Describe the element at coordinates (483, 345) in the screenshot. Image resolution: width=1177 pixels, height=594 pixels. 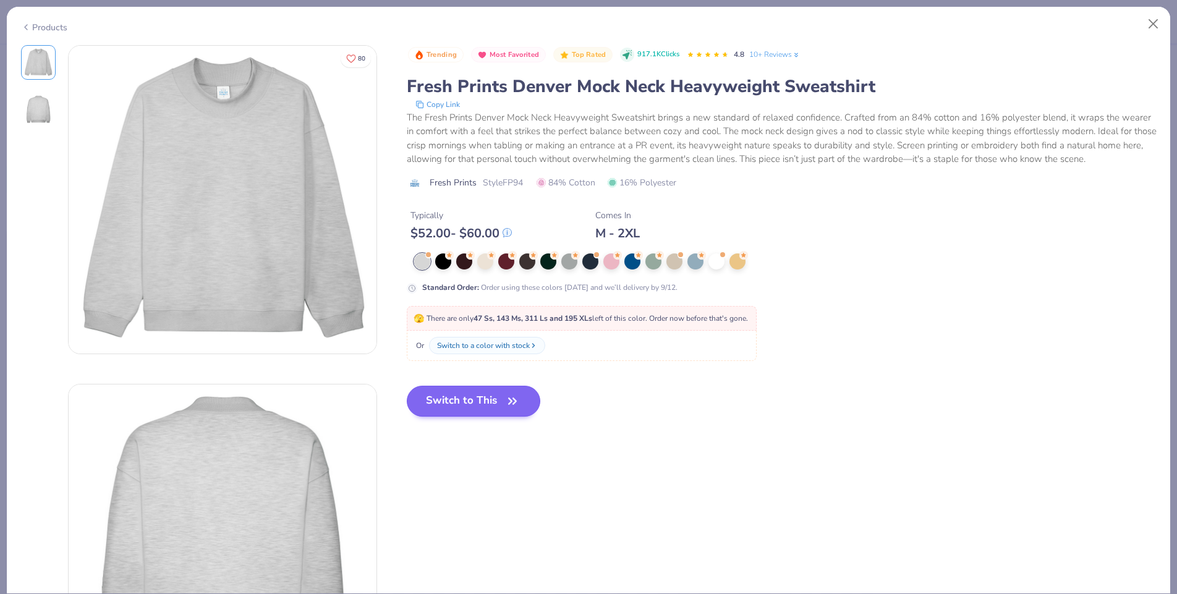
I see `div: Switch to a color with stock` at that location.